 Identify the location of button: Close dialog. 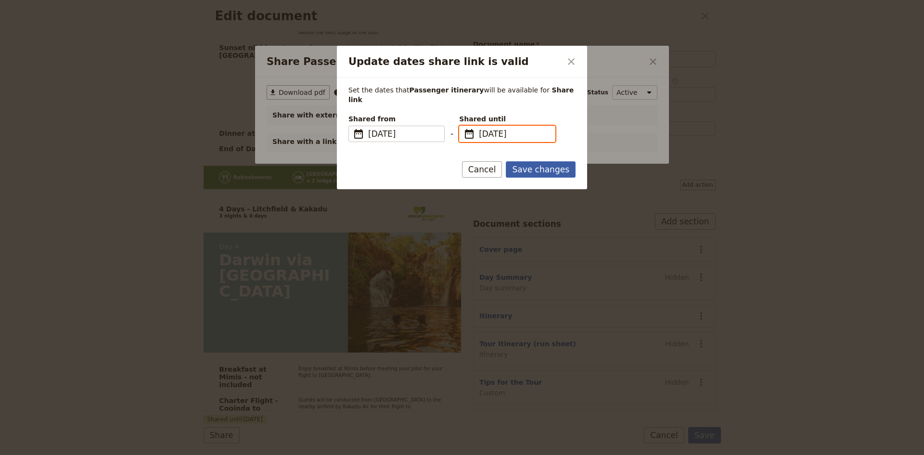
(571, 62).